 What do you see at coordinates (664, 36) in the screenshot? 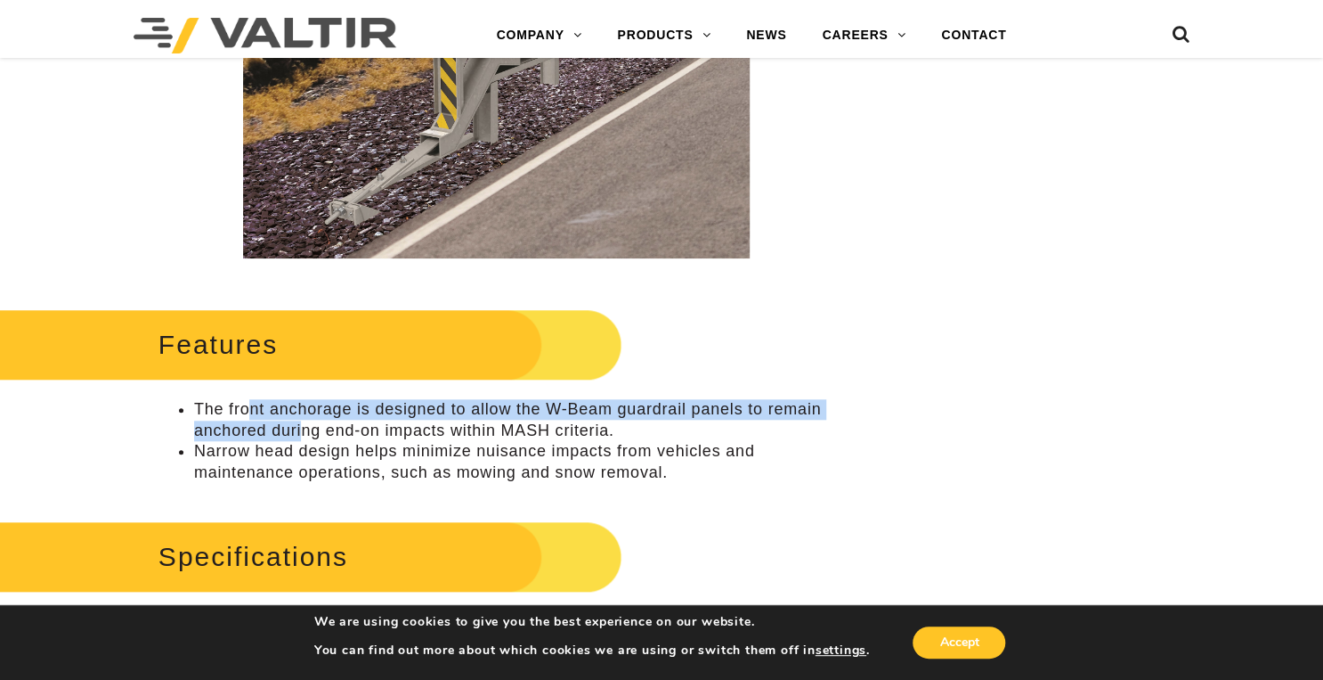
I see `a: PRODUCTS` at bounding box center [664, 36].